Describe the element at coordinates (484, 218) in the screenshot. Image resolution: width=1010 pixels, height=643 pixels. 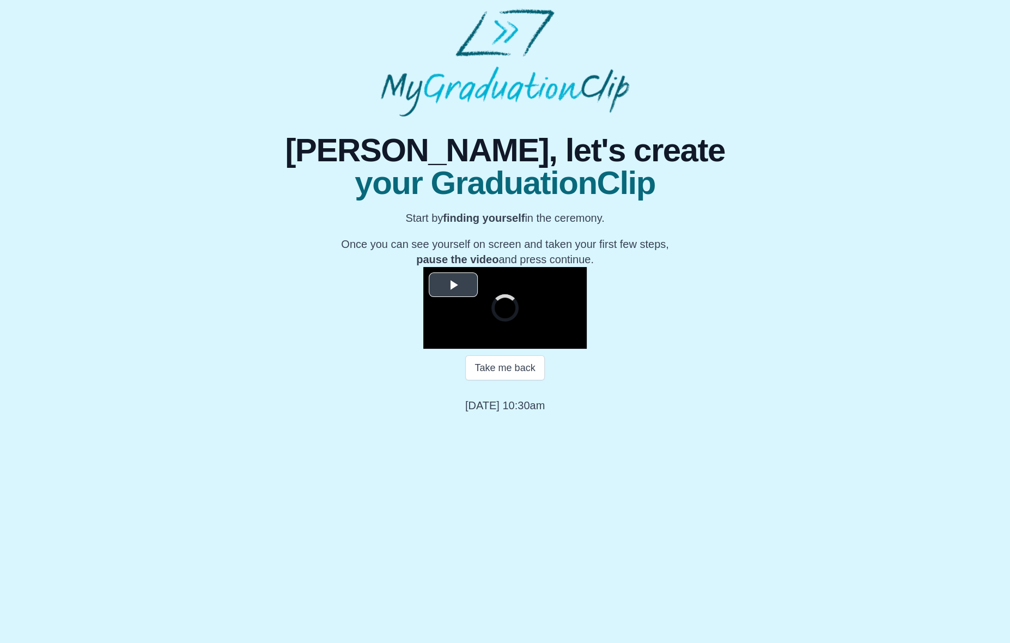
I see `b: finding yourself` at that location.